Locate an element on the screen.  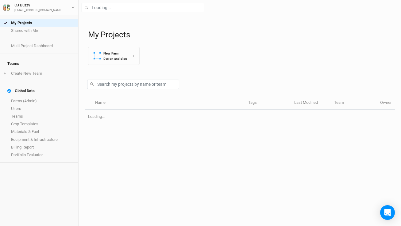
div: Global Data is located at coordinates (21, 91).